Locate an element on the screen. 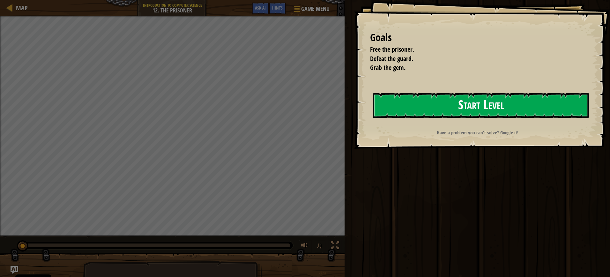 The height and width of the screenshot is (277, 610). a: Map is located at coordinates (20, 8).